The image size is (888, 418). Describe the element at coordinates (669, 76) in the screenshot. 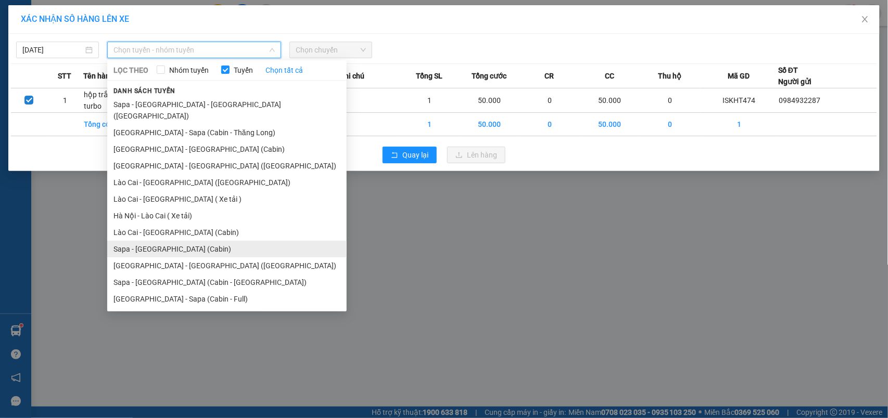

I see `span: Thu hộ` at that location.